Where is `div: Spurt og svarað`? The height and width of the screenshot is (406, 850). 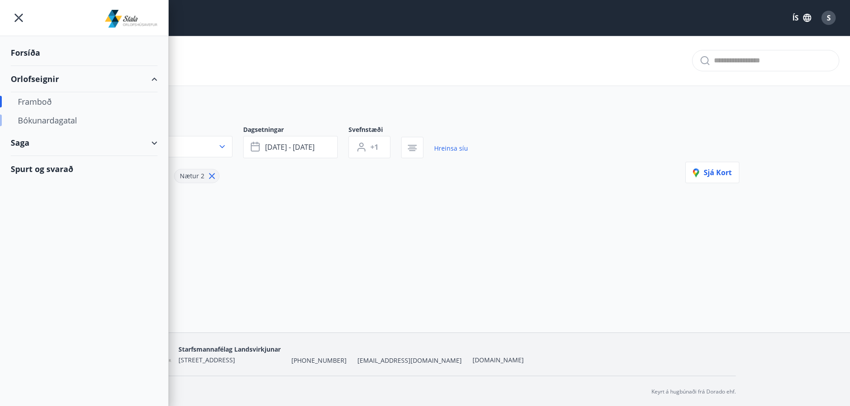
div: Spurt og svarað is located at coordinates (84, 169).